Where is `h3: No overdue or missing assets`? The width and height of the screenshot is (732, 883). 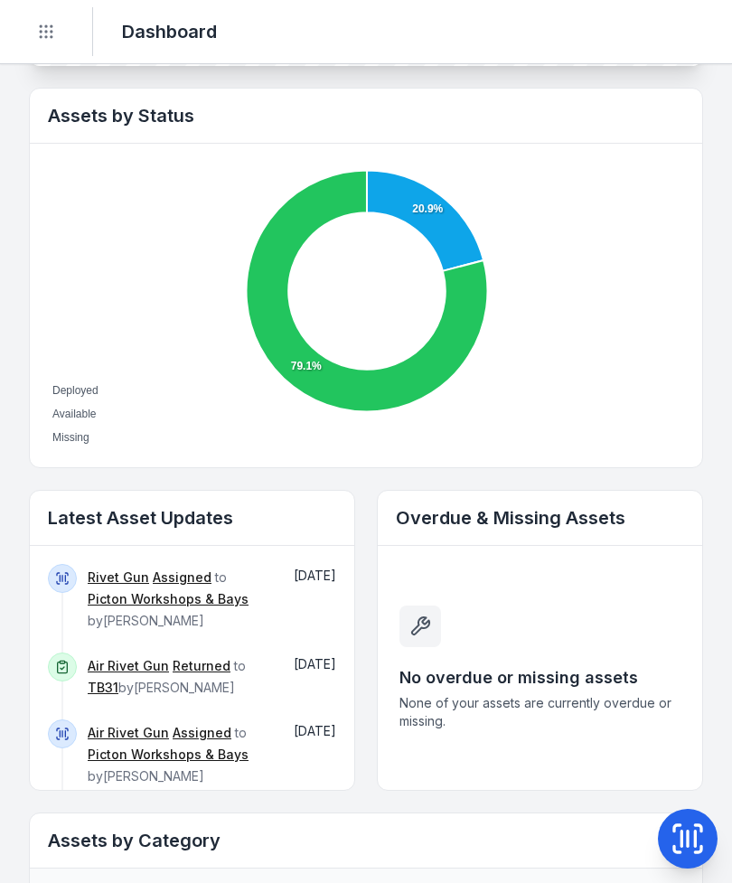 h3: No overdue or missing assets is located at coordinates (539, 678).